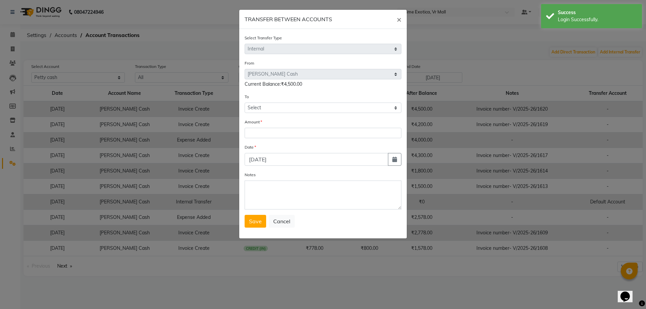 This screenshot has width=646, height=309. What do you see at coordinates (247, 97) in the screenshot?
I see `label: To` at bounding box center [247, 97].